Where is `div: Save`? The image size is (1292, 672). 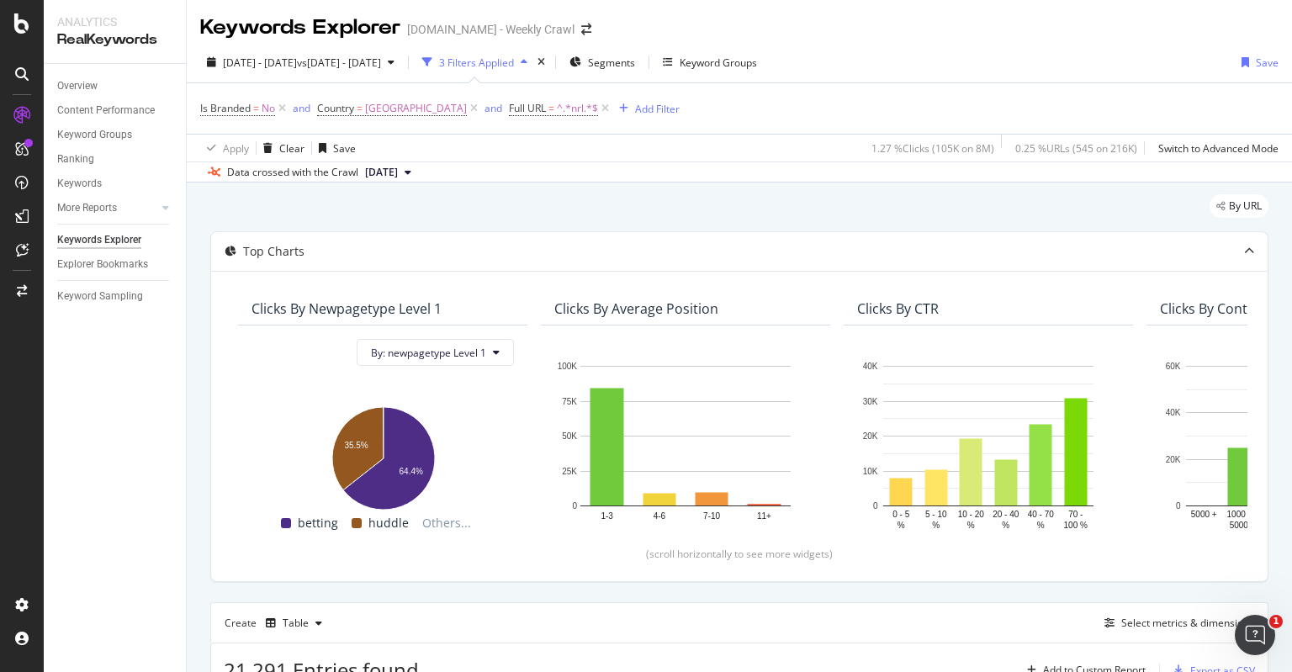 div: Save is located at coordinates (344, 148).